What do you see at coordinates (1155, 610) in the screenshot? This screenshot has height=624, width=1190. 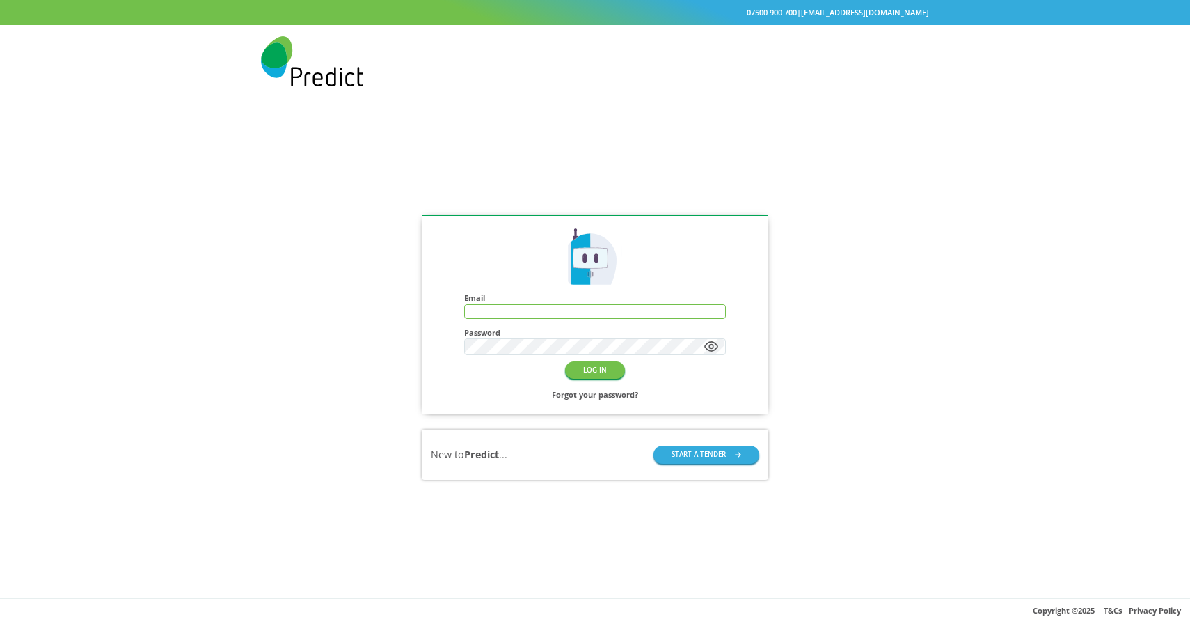 I see `a: Privacy Policy` at bounding box center [1155, 610].